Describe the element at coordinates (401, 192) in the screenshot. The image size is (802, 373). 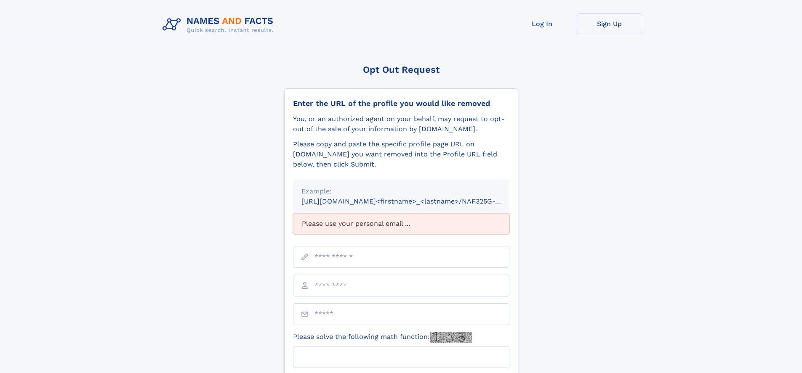
I see `div: Example:` at that location.